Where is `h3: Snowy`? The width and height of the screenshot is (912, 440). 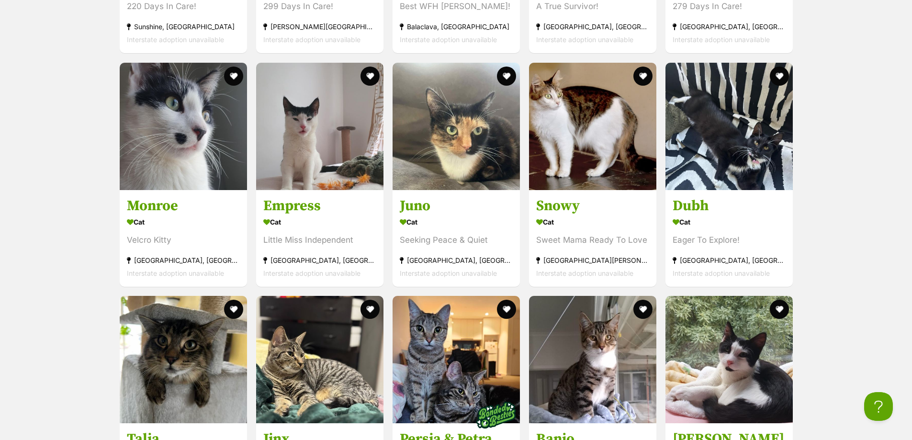 h3: Snowy is located at coordinates (593, 206).